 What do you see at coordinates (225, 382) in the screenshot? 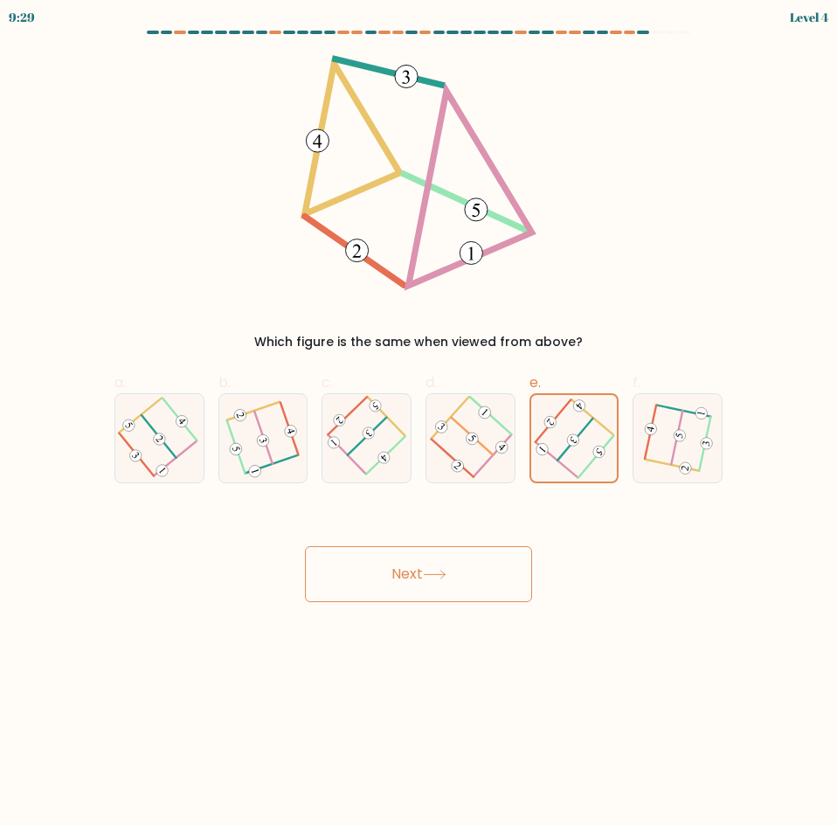
I see `span: b.` at bounding box center [225, 382].